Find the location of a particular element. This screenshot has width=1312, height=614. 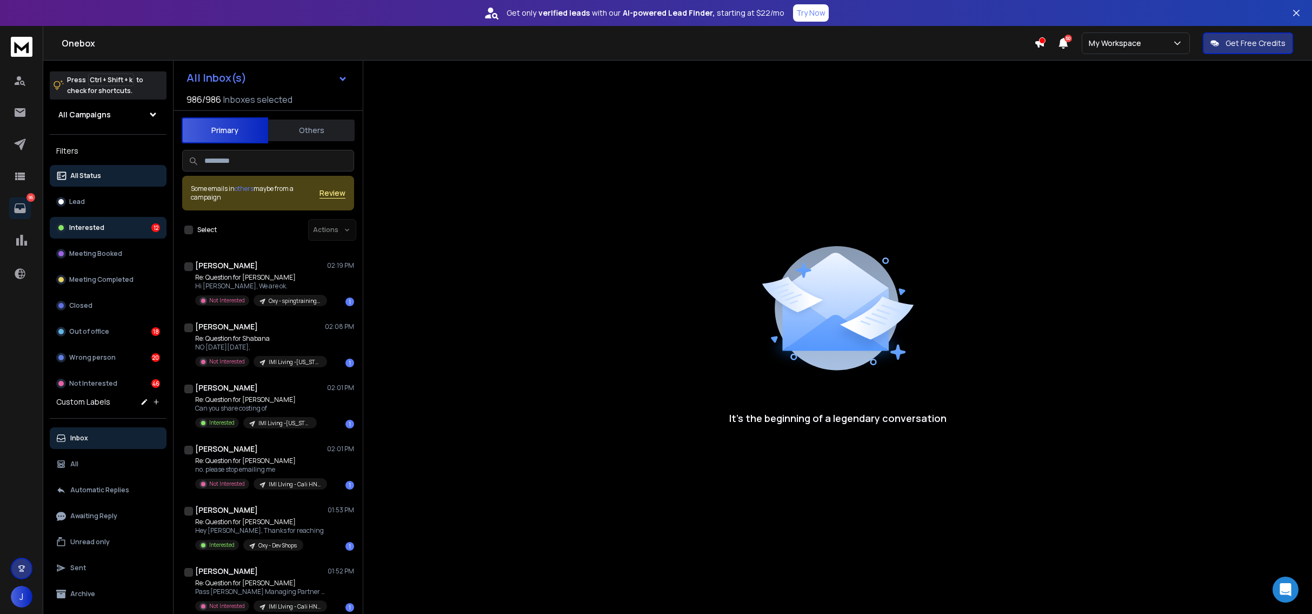

button: Interested12 is located at coordinates (108, 228).